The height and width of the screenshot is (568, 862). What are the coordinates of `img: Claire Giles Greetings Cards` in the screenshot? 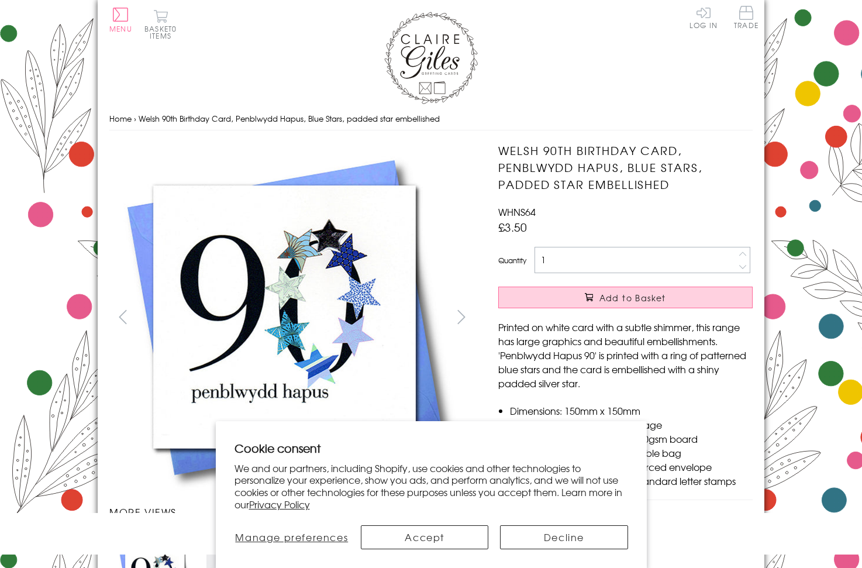 It's located at (431, 58).